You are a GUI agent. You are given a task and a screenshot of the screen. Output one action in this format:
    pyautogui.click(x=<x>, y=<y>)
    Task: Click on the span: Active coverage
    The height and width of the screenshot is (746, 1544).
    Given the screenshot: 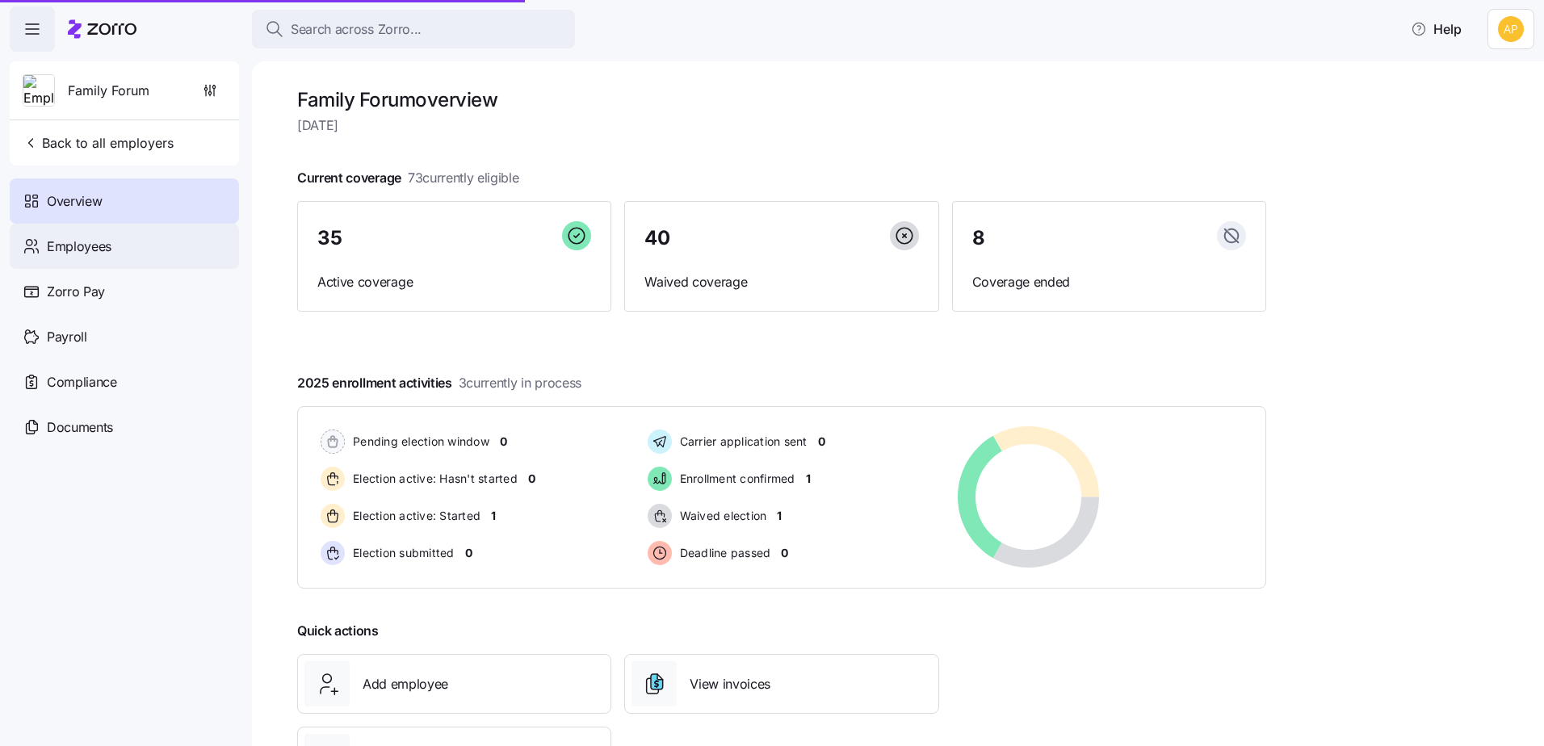 What is the action you would take?
    pyautogui.click(x=454, y=282)
    